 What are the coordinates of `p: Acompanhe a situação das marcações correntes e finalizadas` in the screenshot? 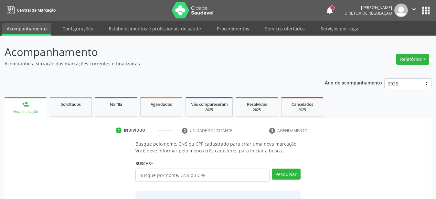 It's located at (154, 63).